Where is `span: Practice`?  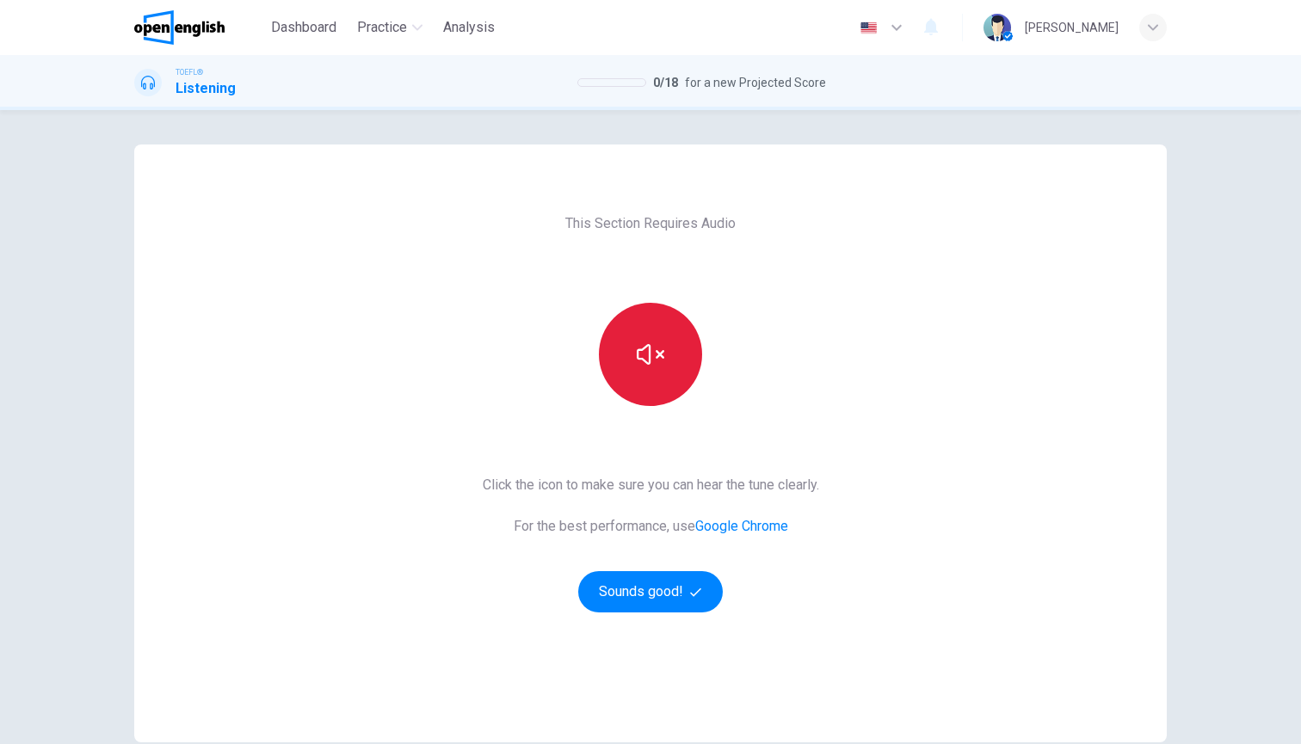 span: Practice is located at coordinates (382, 28).